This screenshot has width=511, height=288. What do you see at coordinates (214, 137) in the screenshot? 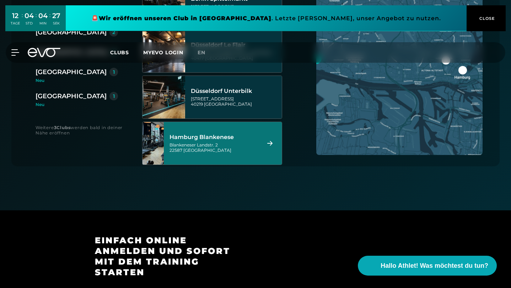
I see `div: Hamburg Blankenese` at bounding box center [214, 137].